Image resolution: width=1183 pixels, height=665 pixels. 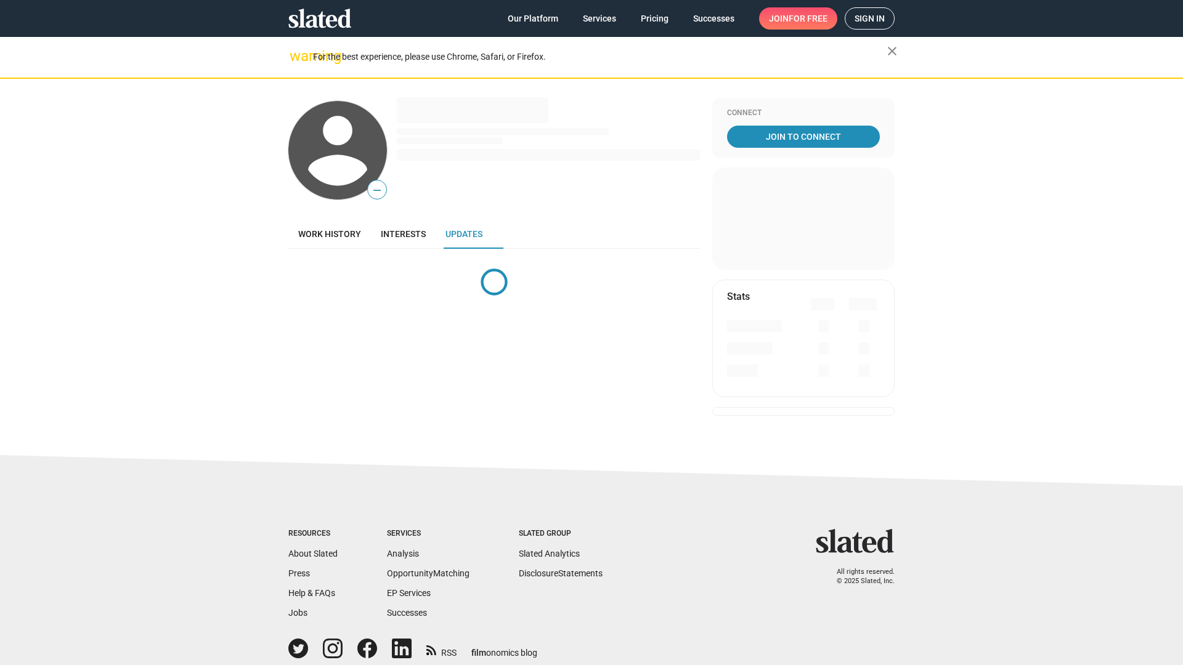 What do you see at coordinates (409, 593) in the screenshot?
I see `a: EP Services` at bounding box center [409, 593].